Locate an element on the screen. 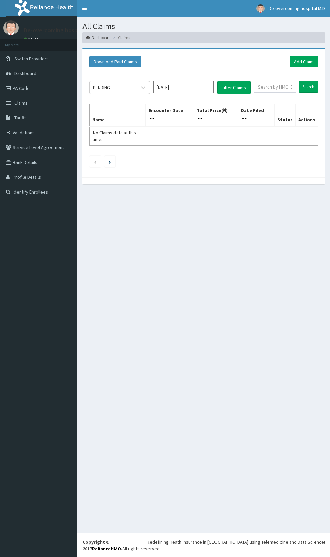  a: Add Claim is located at coordinates (304, 62).